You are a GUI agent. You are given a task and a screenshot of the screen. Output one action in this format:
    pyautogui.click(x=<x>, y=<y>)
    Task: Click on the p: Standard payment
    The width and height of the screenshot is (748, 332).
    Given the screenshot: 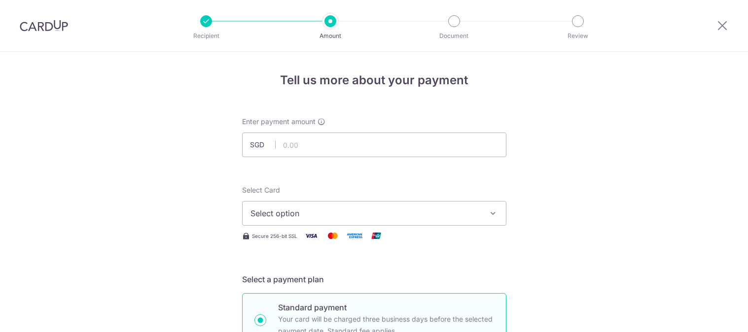 What is the action you would take?
    pyautogui.click(x=386, y=308)
    